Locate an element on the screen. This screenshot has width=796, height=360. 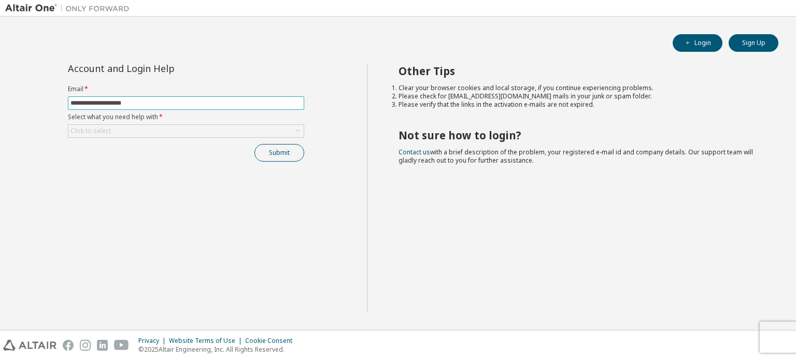
p: © 2025 Altair Engineering, Inc. All Rights Reserved. is located at coordinates (218, 349).